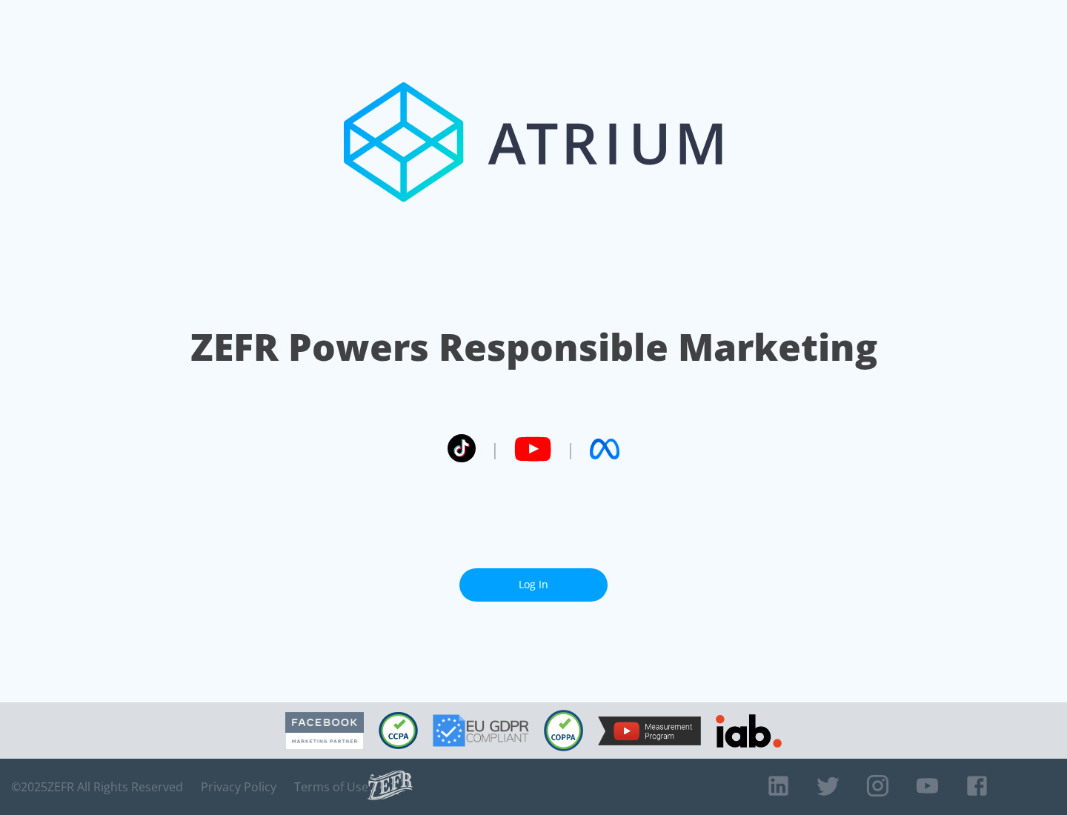  What do you see at coordinates (649, 731) in the screenshot?
I see `img: YouTube Measurement Program` at bounding box center [649, 731].